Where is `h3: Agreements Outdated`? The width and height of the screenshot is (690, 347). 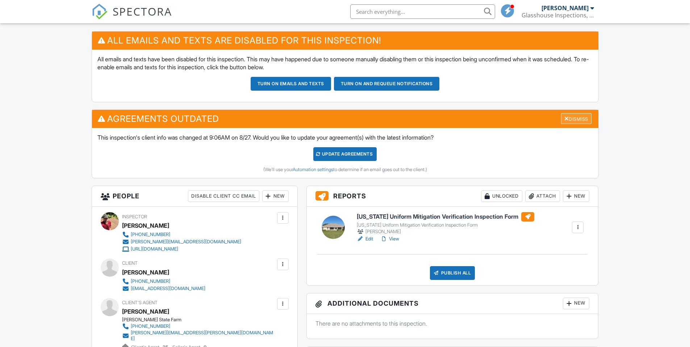 h3: Agreements Outdated is located at coordinates (345, 118).